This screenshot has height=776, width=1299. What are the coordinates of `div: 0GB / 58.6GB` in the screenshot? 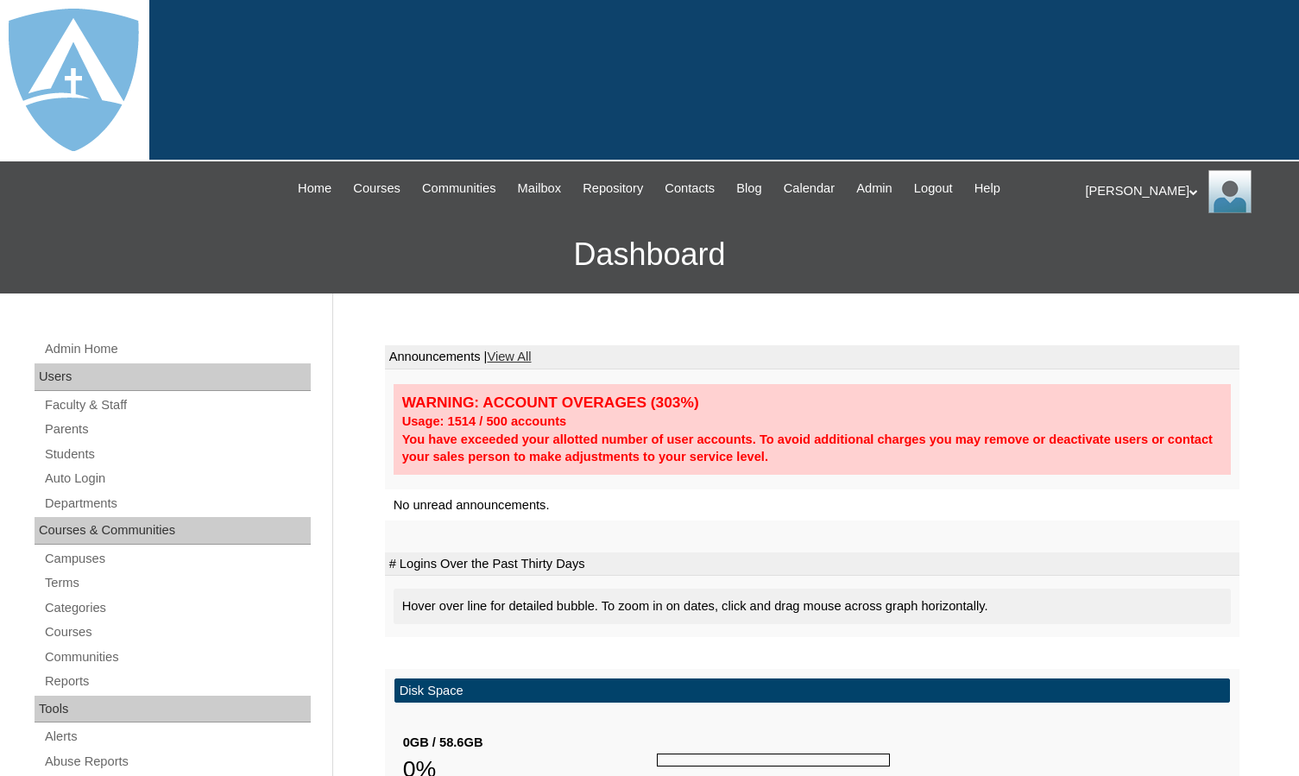 It's located at (530, 742).